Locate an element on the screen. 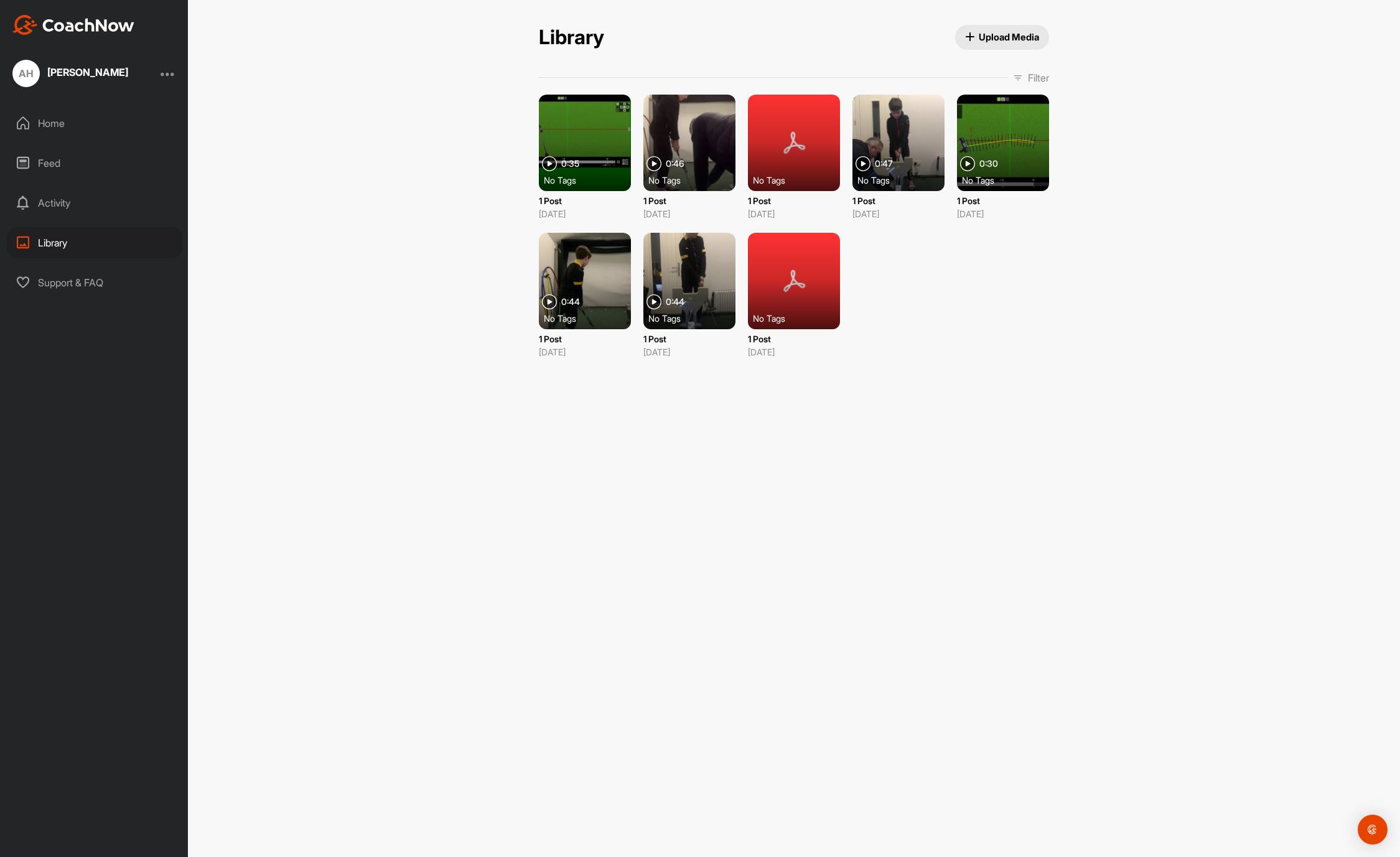  img: CoachNow is located at coordinates (73, 25).